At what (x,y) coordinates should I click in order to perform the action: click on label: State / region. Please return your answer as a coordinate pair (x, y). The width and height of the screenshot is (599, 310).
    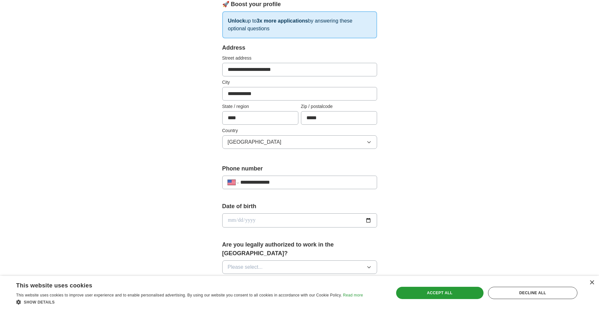
    Looking at the image, I should click on (260, 106).